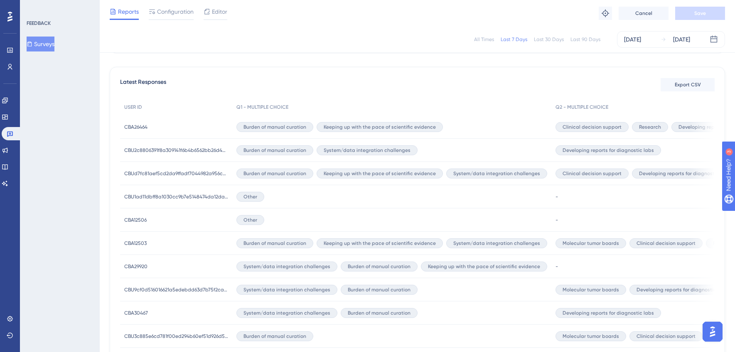 This screenshot has height=352, width=735. Describe the element at coordinates (136, 267) in the screenshot. I see `span: CBA29920` at that location.